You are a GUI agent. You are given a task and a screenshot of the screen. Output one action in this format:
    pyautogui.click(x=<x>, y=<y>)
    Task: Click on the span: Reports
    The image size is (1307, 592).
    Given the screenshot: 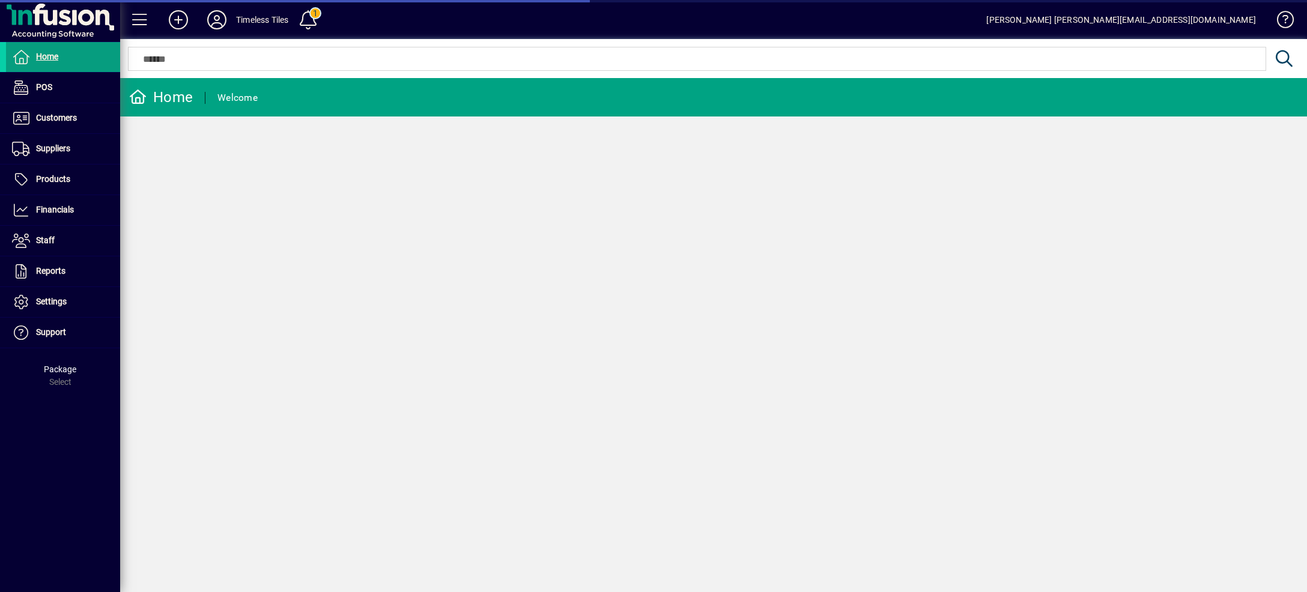 What is the action you would take?
    pyautogui.click(x=50, y=271)
    